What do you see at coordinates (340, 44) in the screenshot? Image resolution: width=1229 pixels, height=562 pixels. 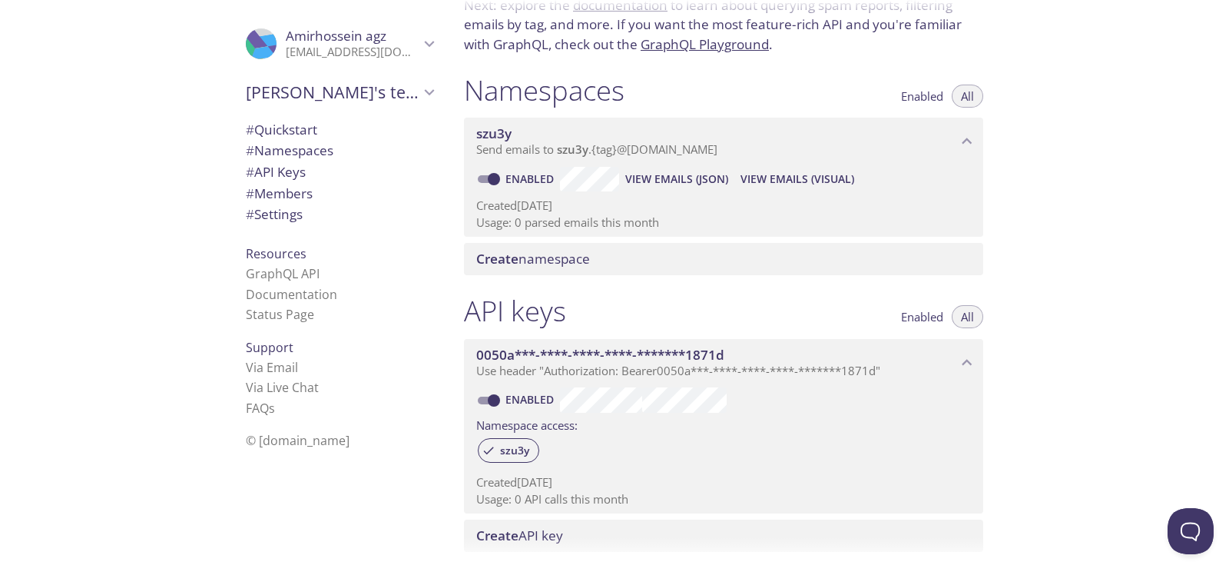 I see `div: Amirhossein agz` at bounding box center [340, 44].